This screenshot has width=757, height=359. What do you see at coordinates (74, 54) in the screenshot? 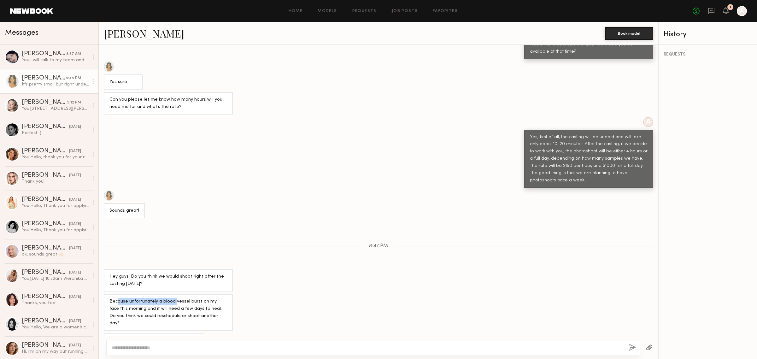
I see `div: 8:37 AM` at bounding box center [74, 54].